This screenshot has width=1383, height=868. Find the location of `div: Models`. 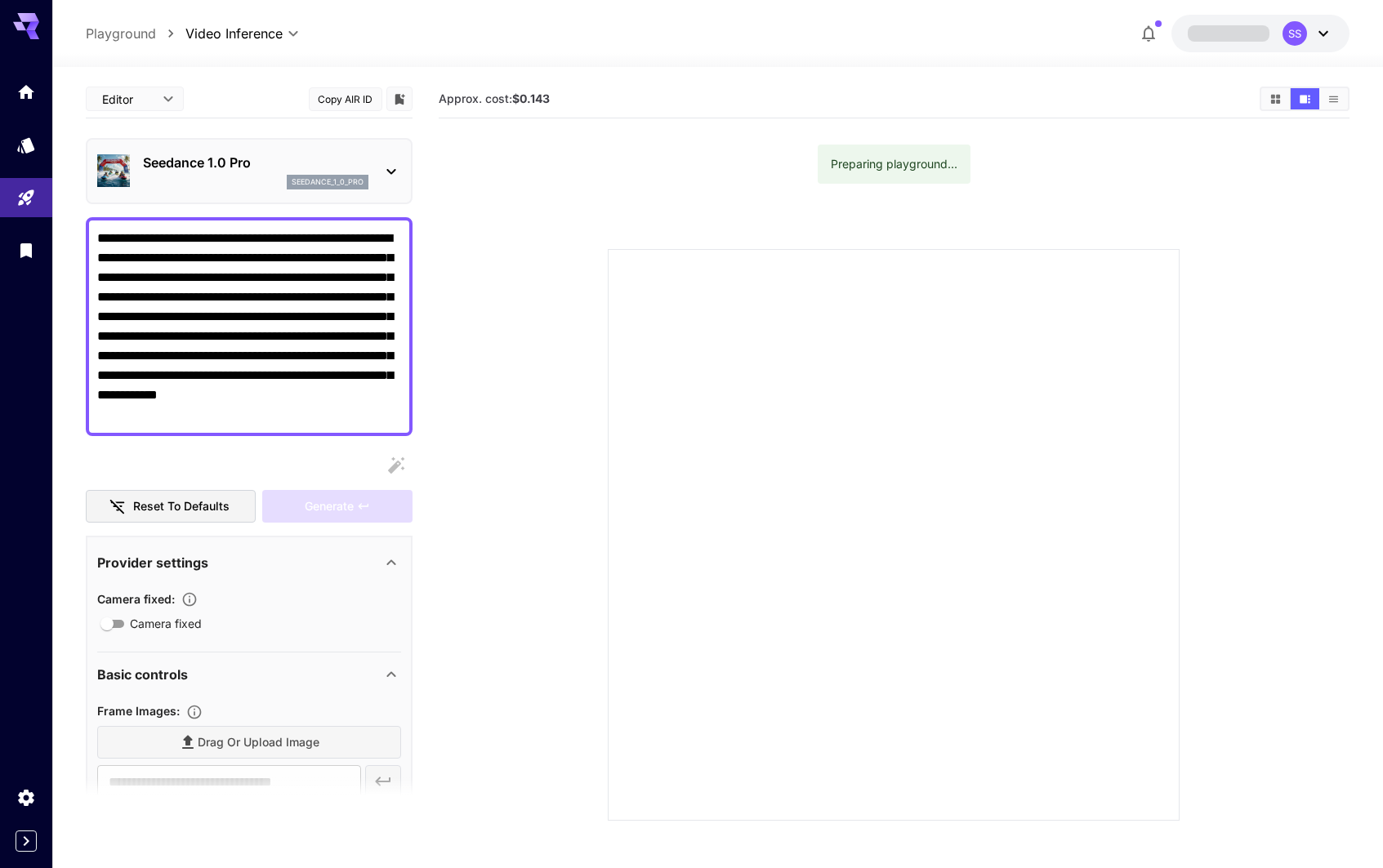

div: Models is located at coordinates (26, 145).